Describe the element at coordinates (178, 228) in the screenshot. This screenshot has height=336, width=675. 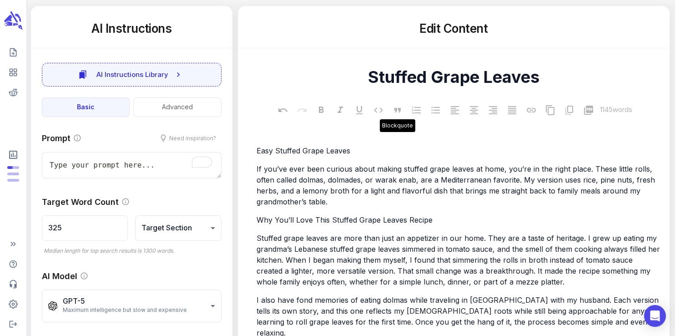
I see `div: Target Section` at that location.